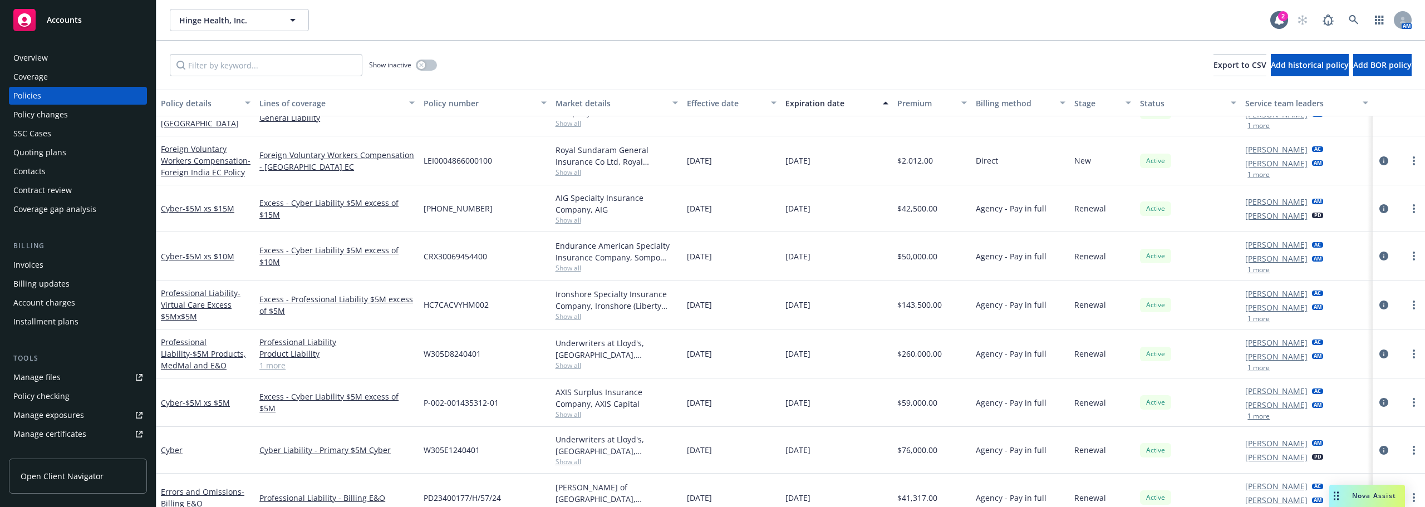  What do you see at coordinates (837, 103) in the screenshot?
I see `button: Expiration date` at bounding box center [837, 103].